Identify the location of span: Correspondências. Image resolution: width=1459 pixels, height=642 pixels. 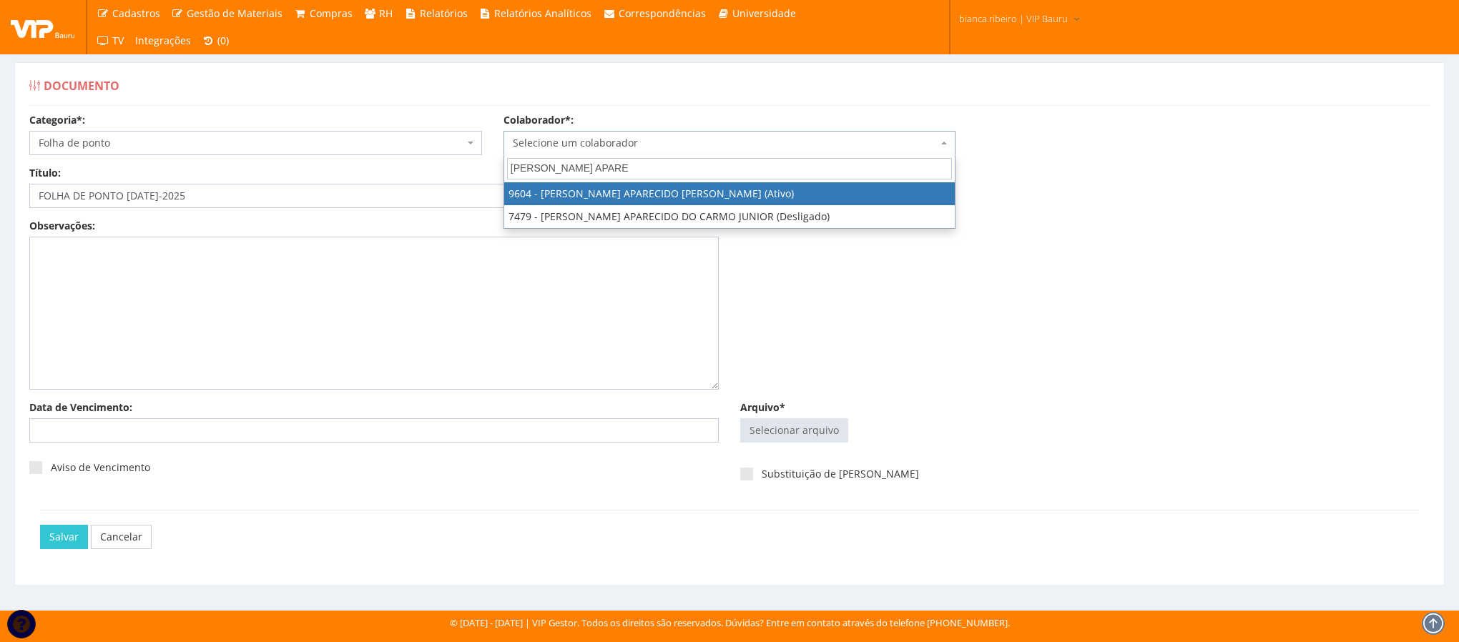
(662, 13).